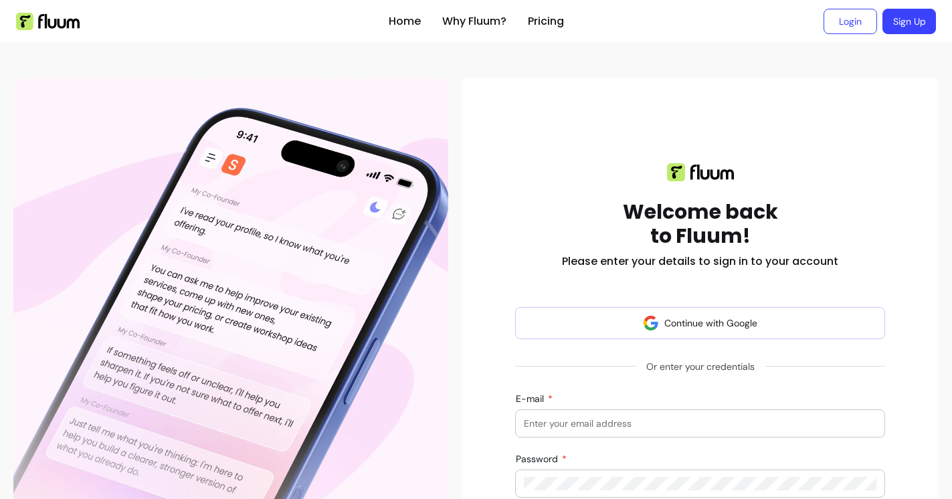 Image resolution: width=952 pixels, height=499 pixels. Describe the element at coordinates (850, 21) in the screenshot. I see `a: Login` at that location.